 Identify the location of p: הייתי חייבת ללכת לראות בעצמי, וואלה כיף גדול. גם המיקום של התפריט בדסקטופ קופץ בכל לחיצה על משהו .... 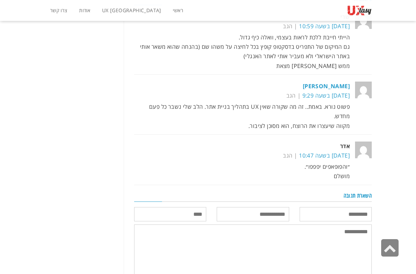
(242, 52).